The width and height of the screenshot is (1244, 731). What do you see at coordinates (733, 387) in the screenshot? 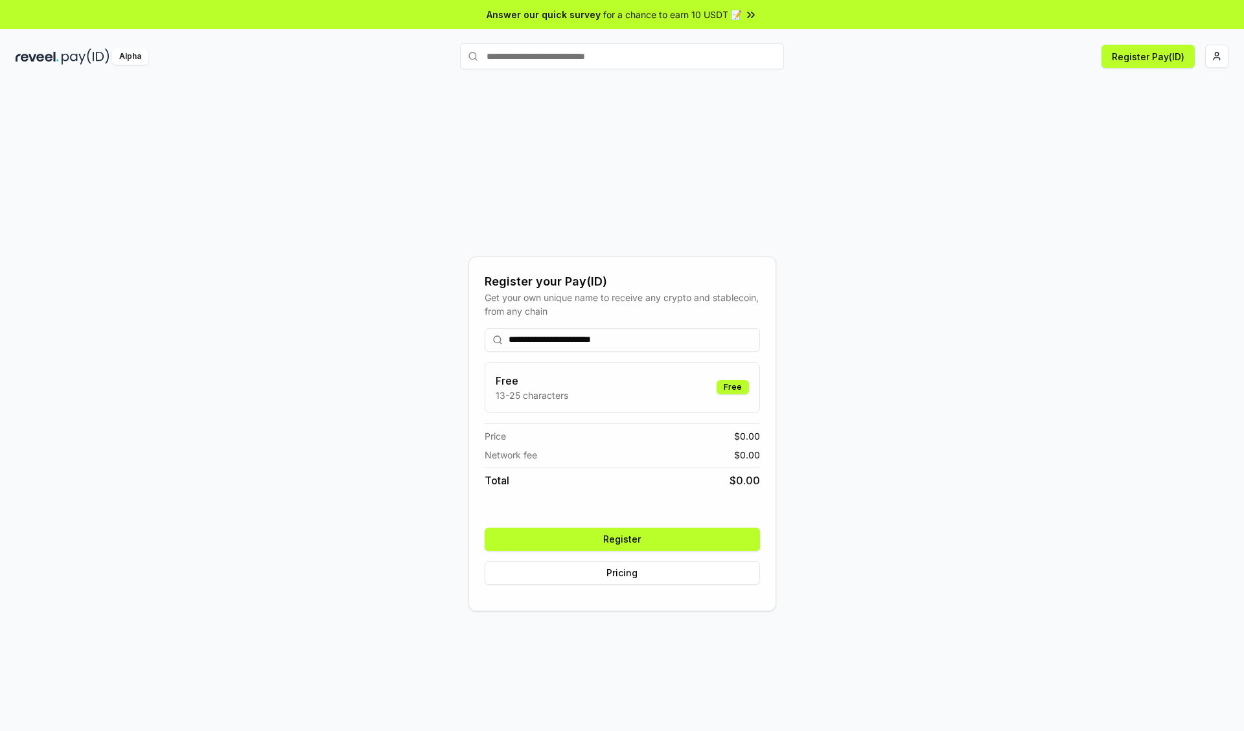
I see `div: Free` at bounding box center [733, 387].